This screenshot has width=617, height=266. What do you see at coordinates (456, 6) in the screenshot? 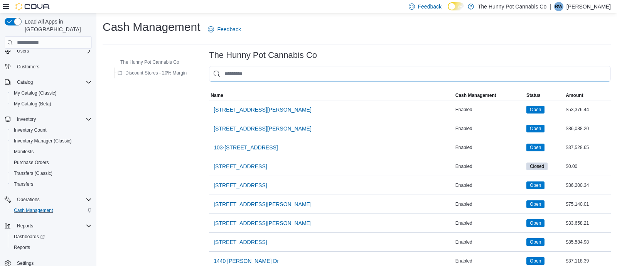
I see `input: Dark Mode` at bounding box center [456, 6].